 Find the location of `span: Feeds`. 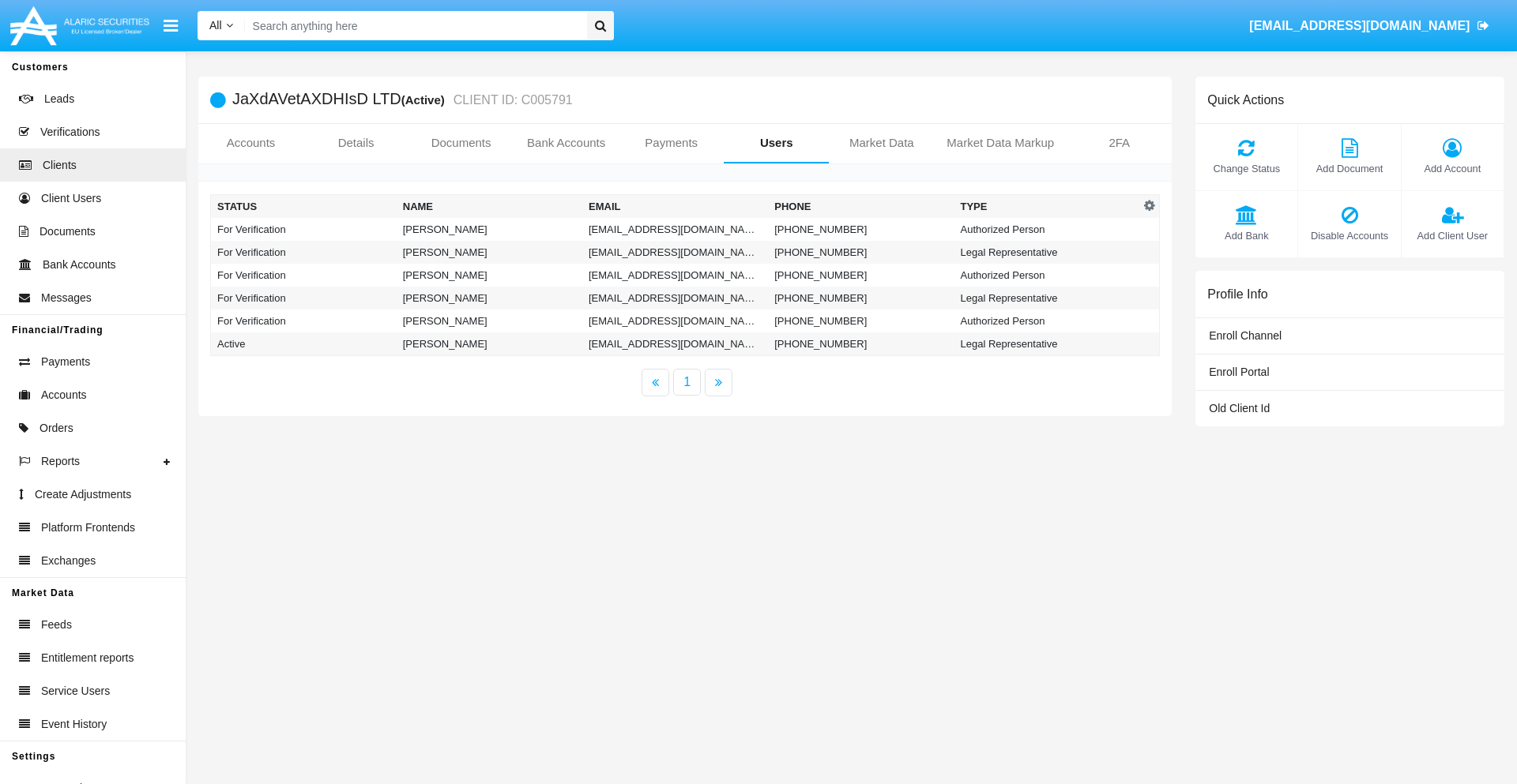

span: Feeds is located at coordinates (56, 625).